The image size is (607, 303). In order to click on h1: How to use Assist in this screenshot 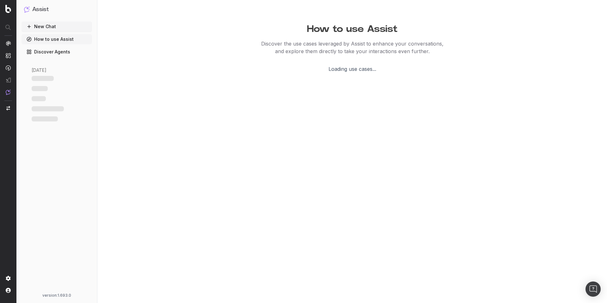, I will do `click(352, 28)`.